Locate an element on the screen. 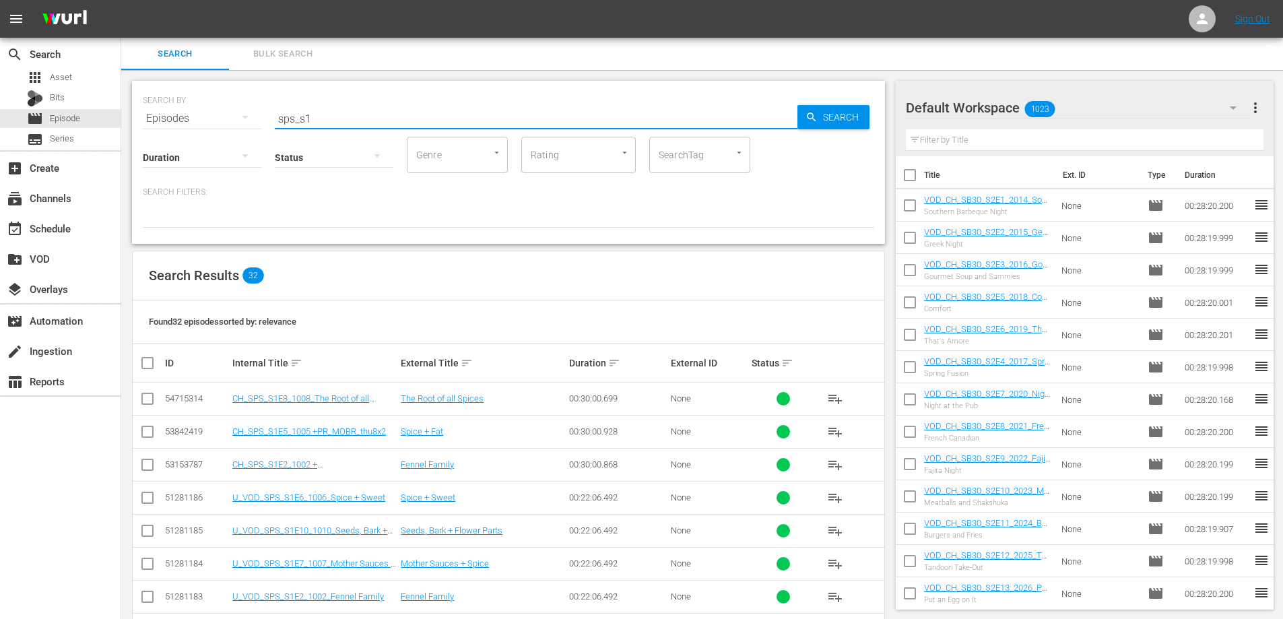  span: Bits is located at coordinates (57, 98).